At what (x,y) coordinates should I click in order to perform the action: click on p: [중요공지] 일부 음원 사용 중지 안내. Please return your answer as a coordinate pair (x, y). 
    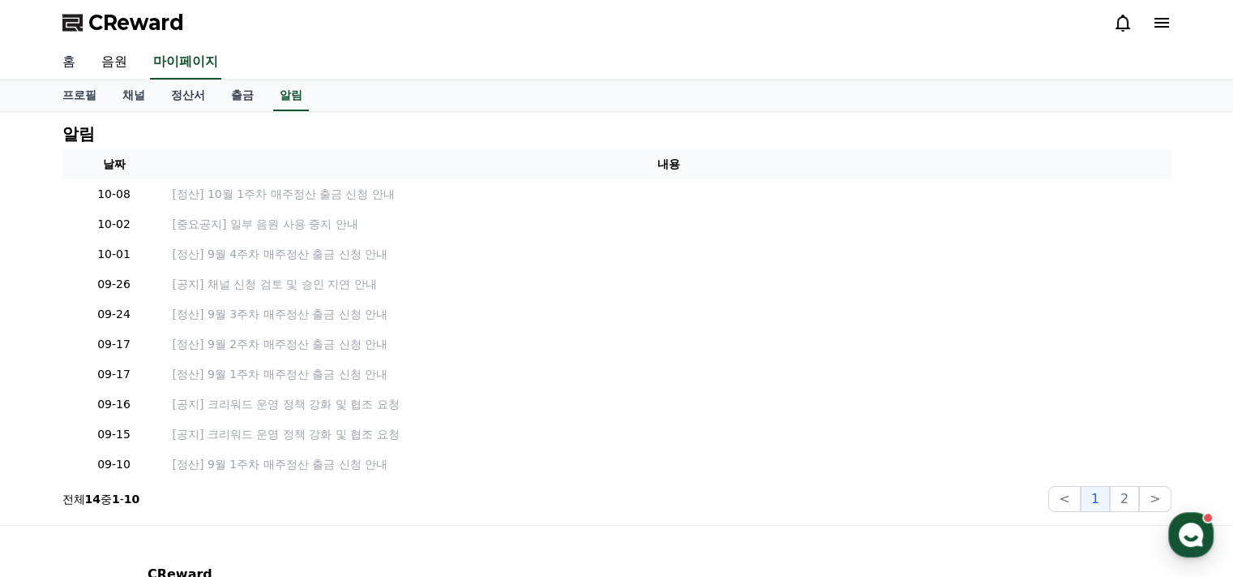
    Looking at the image, I should click on (669, 224).